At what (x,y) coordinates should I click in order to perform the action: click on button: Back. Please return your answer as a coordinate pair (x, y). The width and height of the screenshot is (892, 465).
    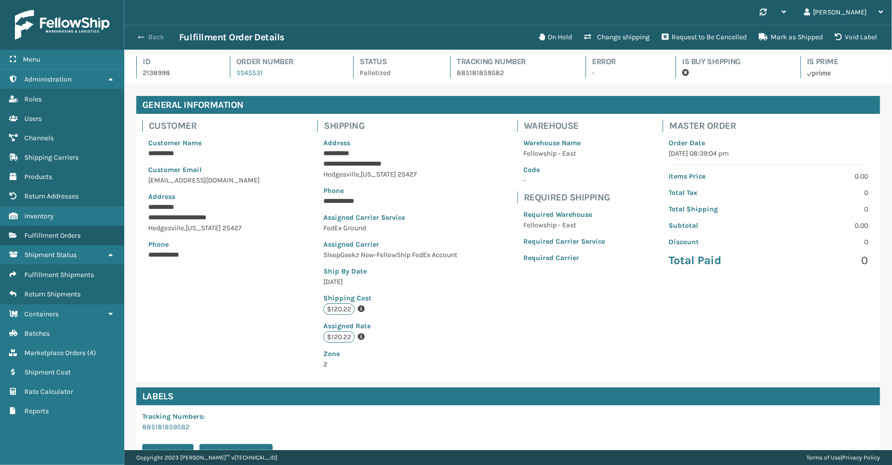
    Looking at the image, I should click on (156, 37).